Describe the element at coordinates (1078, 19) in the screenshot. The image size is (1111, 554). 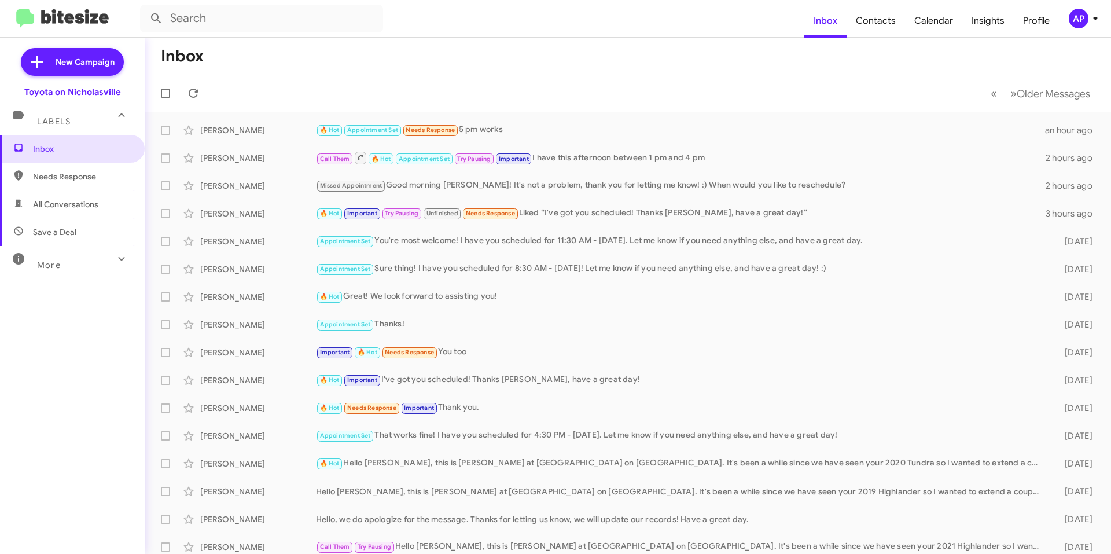
I see `button: AP` at that location.